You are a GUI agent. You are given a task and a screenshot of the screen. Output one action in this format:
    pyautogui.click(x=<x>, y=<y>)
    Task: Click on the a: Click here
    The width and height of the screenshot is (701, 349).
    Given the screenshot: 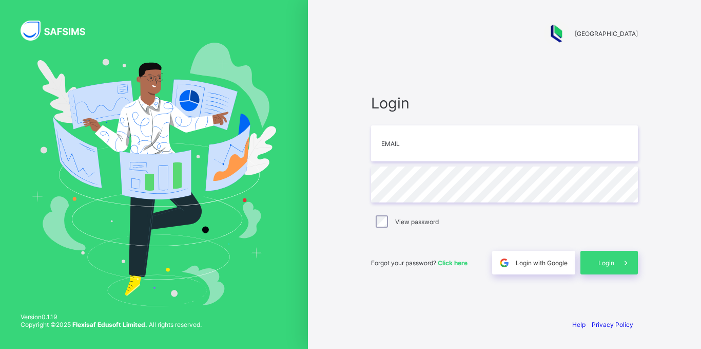 What is the action you would take?
    pyautogui.click(x=453, y=262)
    